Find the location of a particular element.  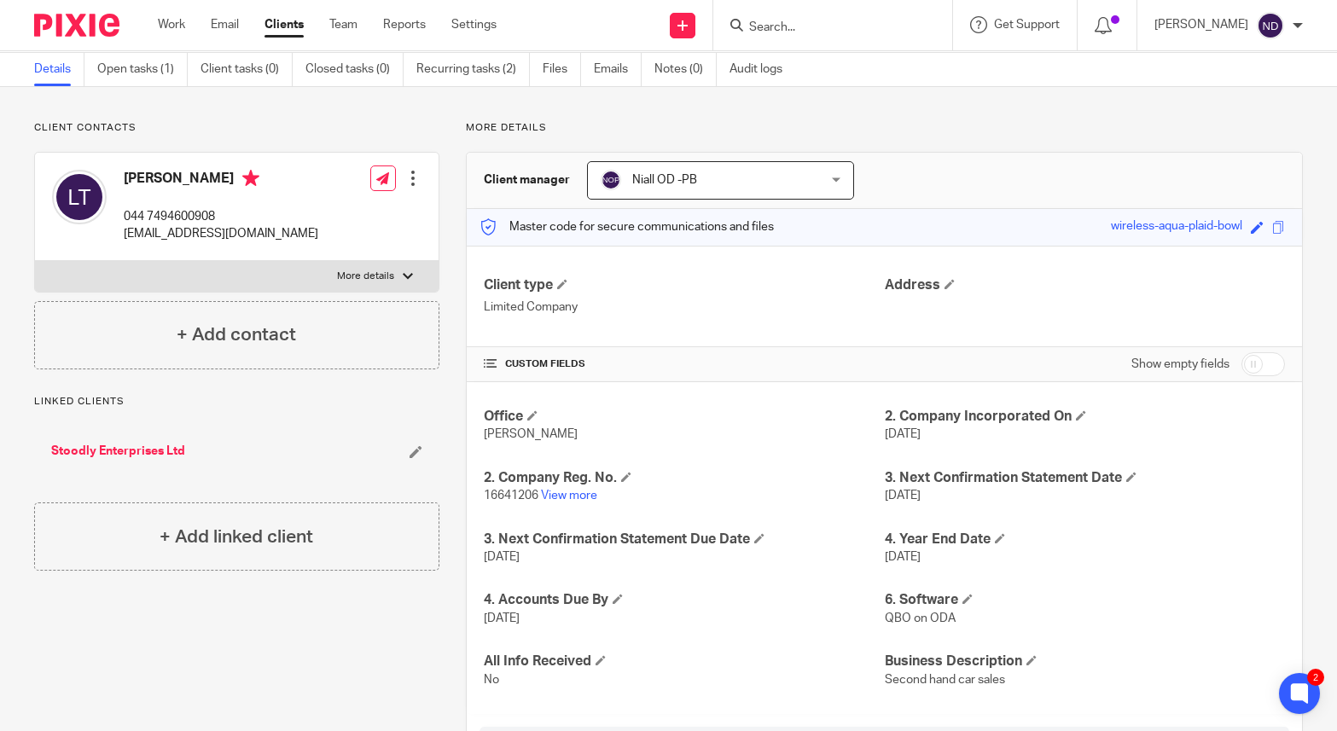

h4: + Add linked client is located at coordinates (236, 537).